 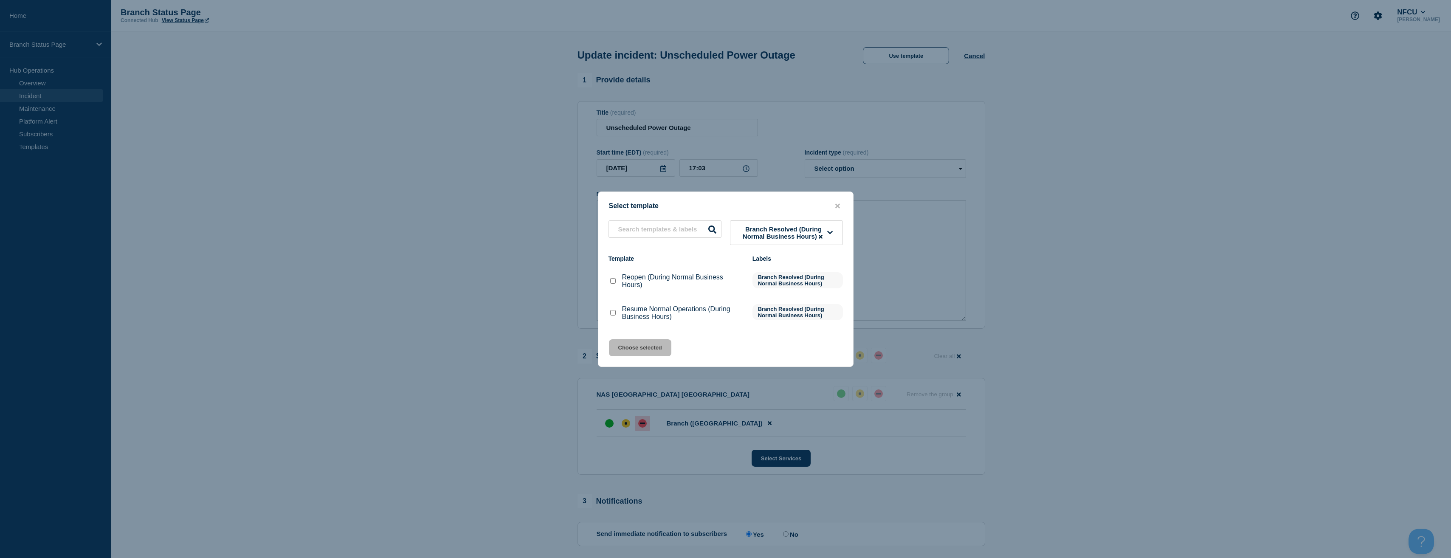 I want to click on div: Labels, so click(x=798, y=259).